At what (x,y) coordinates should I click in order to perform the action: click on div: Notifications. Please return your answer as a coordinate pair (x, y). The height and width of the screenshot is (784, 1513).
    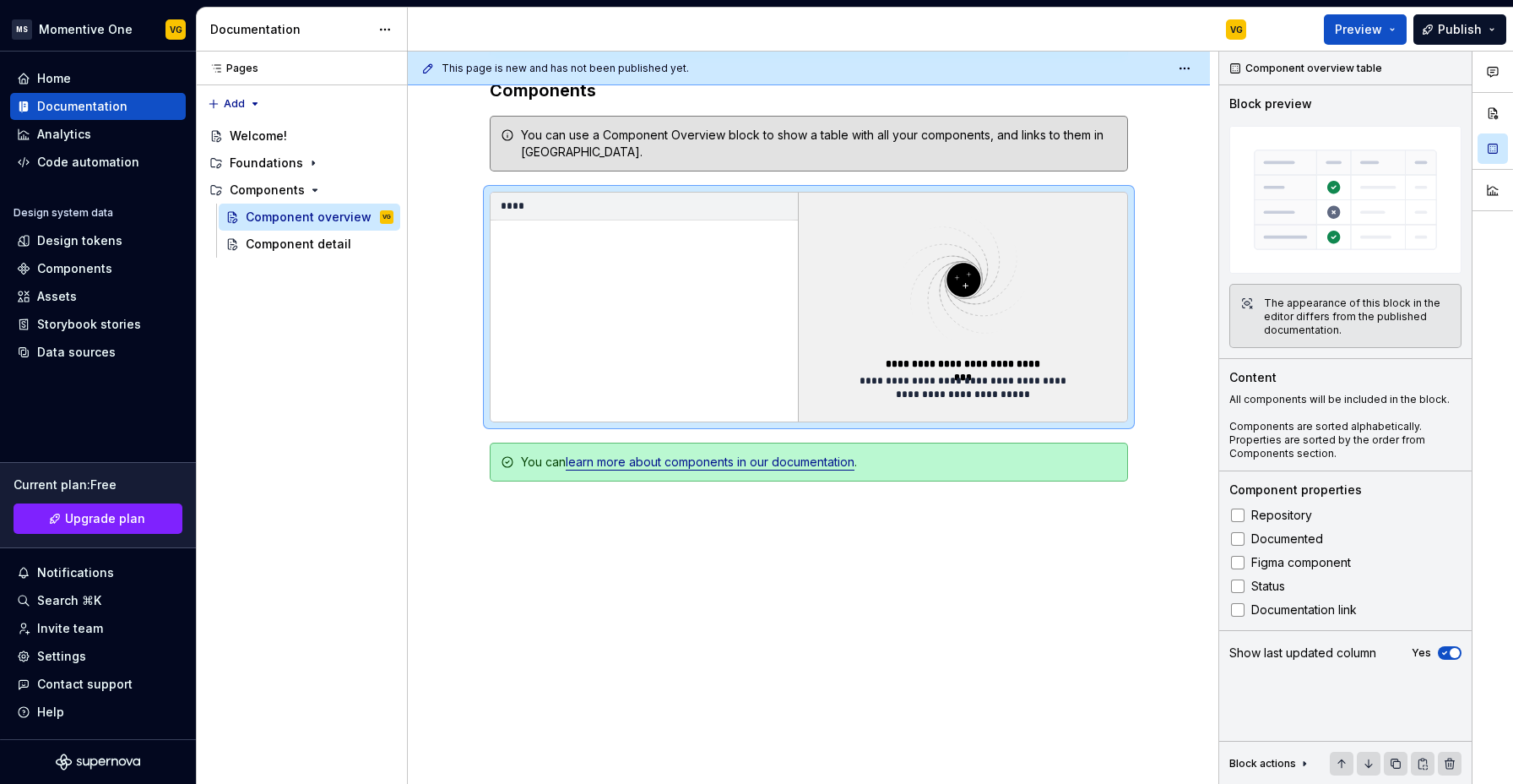
    Looking at the image, I should click on (75, 572).